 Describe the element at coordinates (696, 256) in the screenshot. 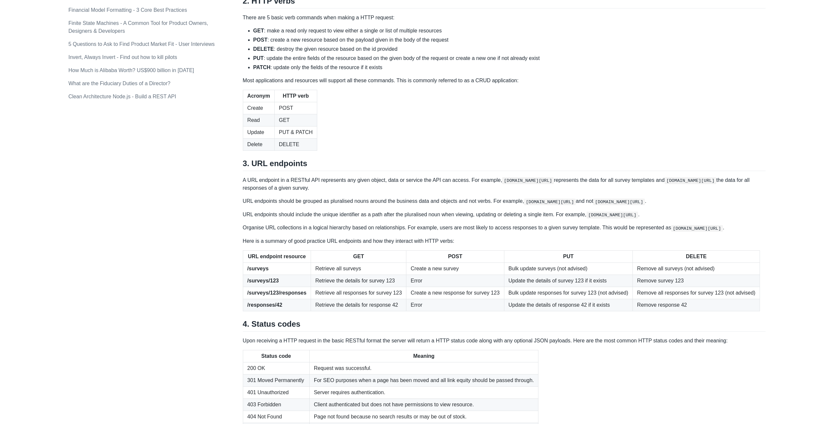

I see `th: DELETE` at that location.